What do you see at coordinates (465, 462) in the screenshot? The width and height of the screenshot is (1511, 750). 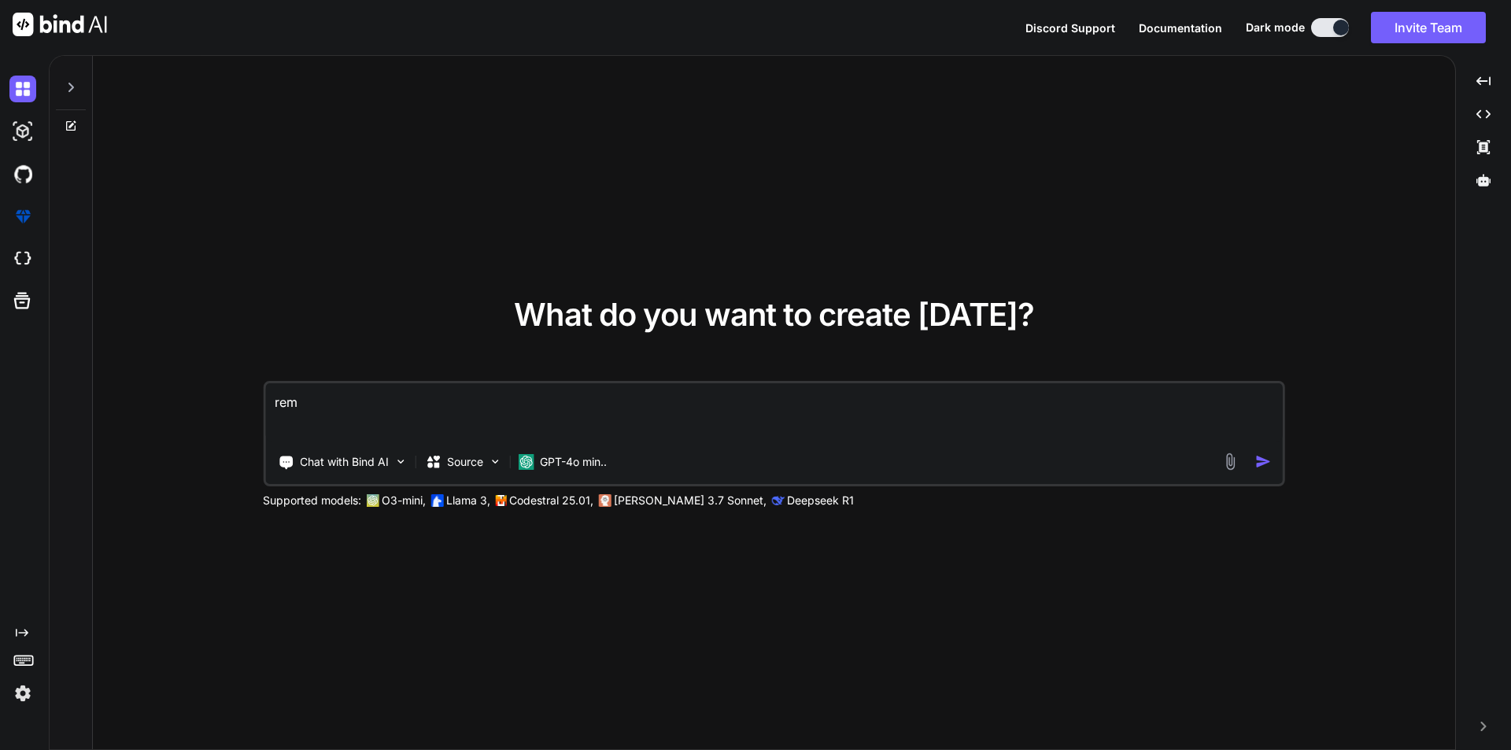 I see `p: Source` at bounding box center [465, 462].